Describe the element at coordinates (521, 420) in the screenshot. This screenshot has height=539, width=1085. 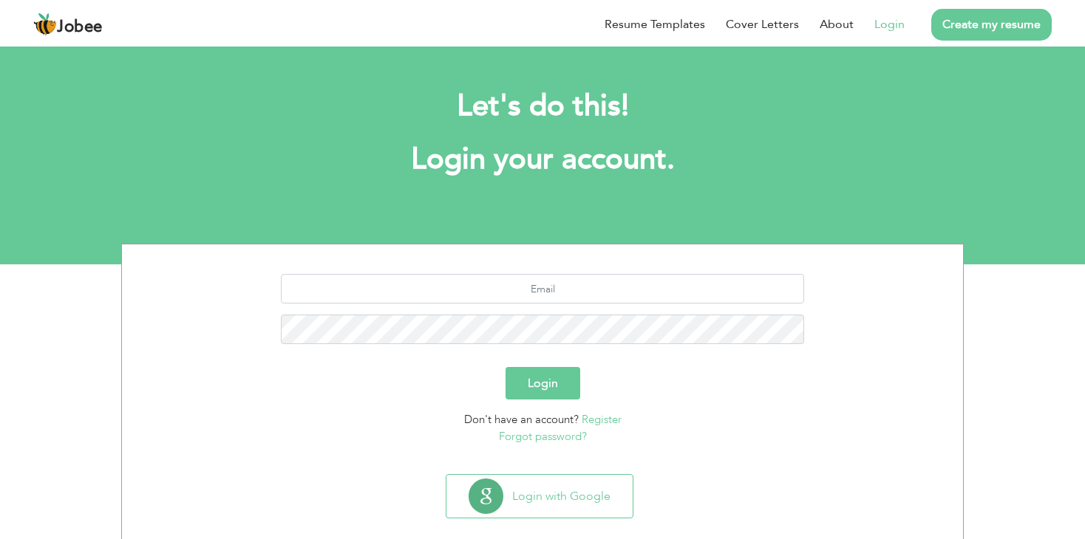
I see `span: Don't have an account?` at that location.